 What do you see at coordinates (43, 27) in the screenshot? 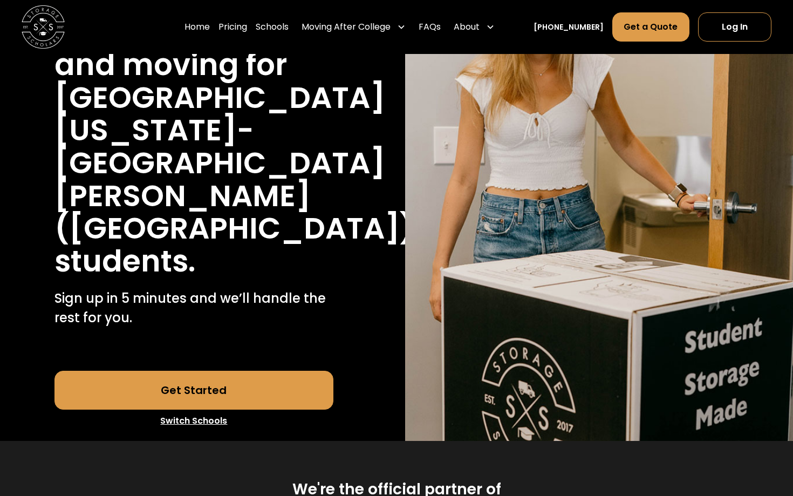
I see `a: home` at bounding box center [43, 27].